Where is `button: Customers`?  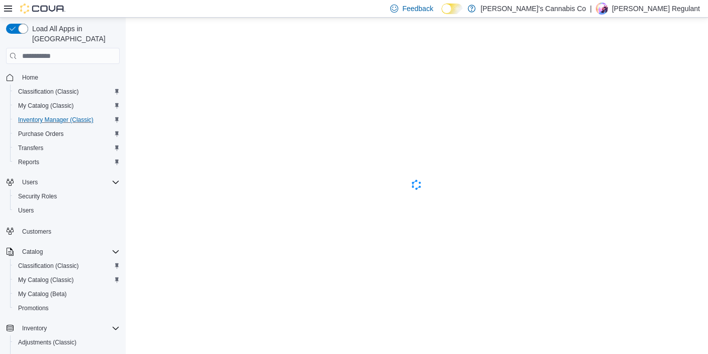 button: Customers is located at coordinates (63, 230).